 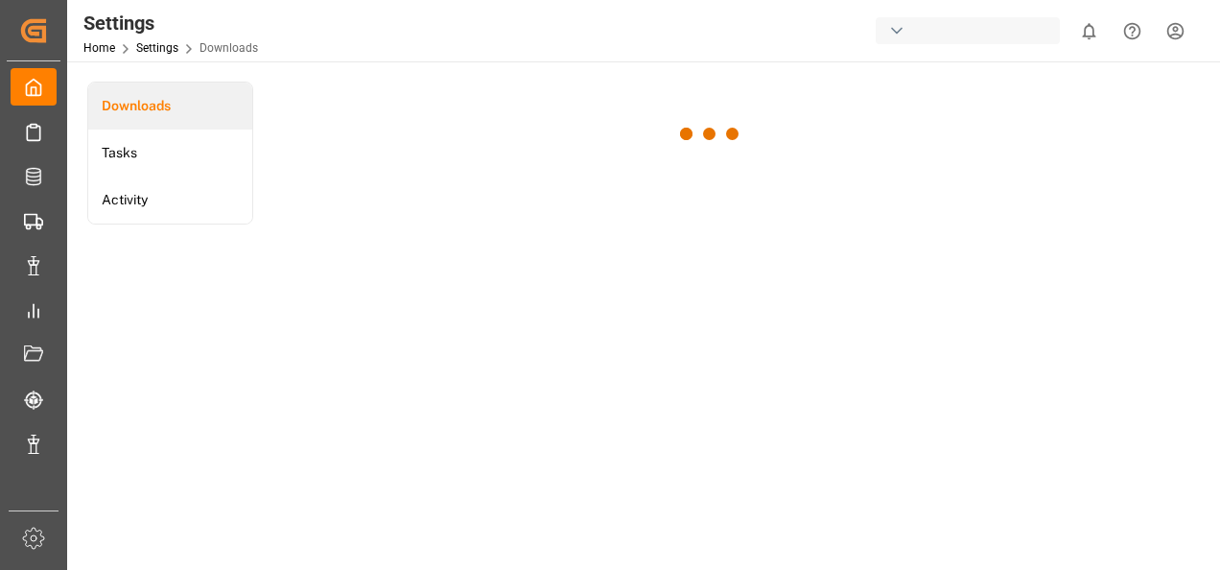 I want to click on a: Downloads, so click(x=170, y=106).